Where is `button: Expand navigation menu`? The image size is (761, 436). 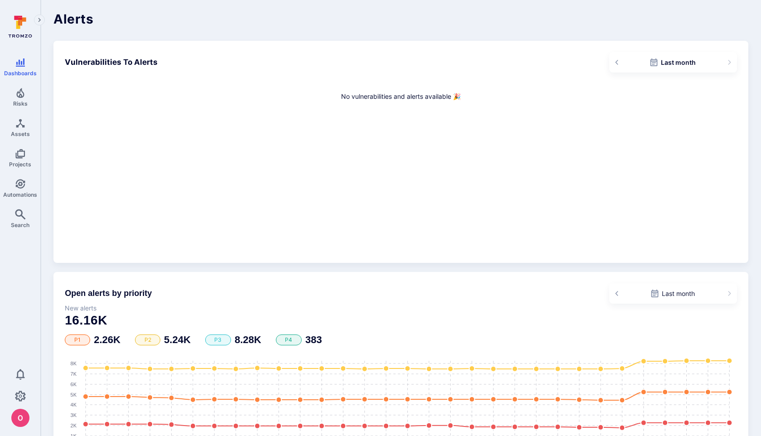
button: Expand navigation menu is located at coordinates (39, 20).